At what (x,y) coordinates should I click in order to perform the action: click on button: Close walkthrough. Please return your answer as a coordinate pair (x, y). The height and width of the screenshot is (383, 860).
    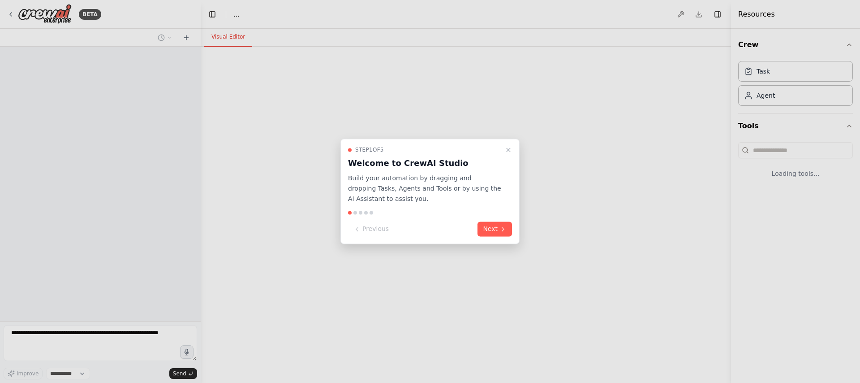
    Looking at the image, I should click on (508, 150).